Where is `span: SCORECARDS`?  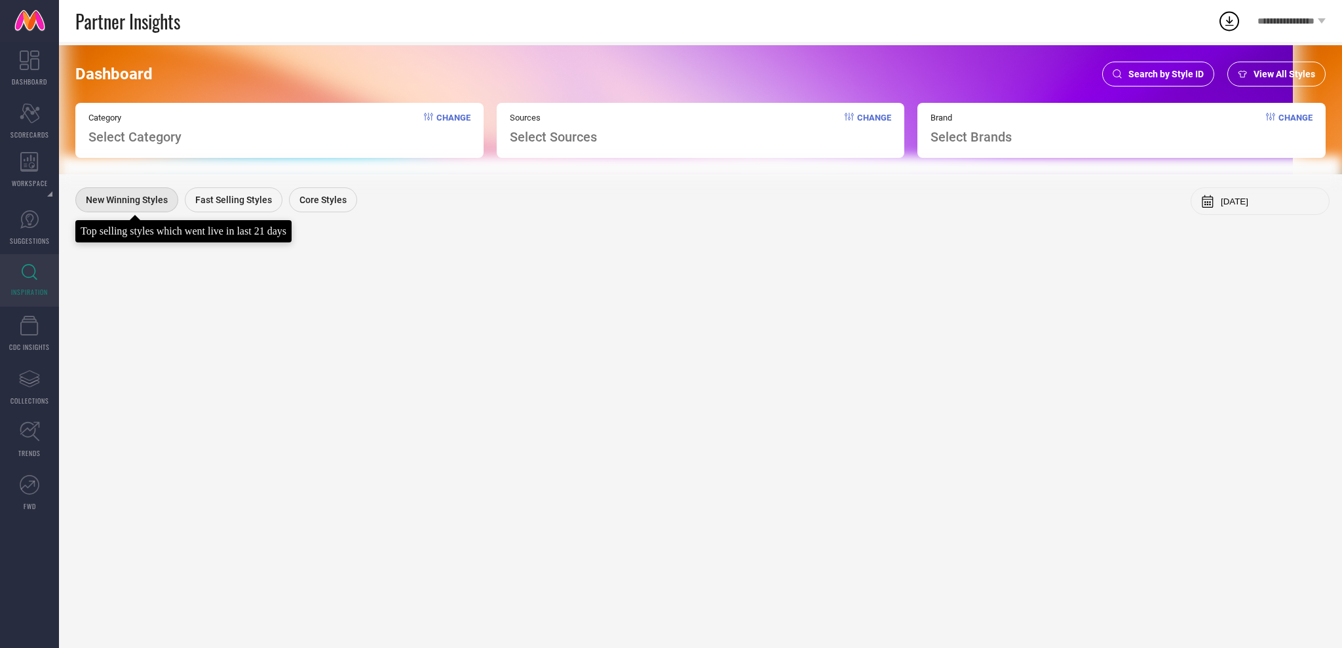
span: SCORECARDS is located at coordinates (29, 134).